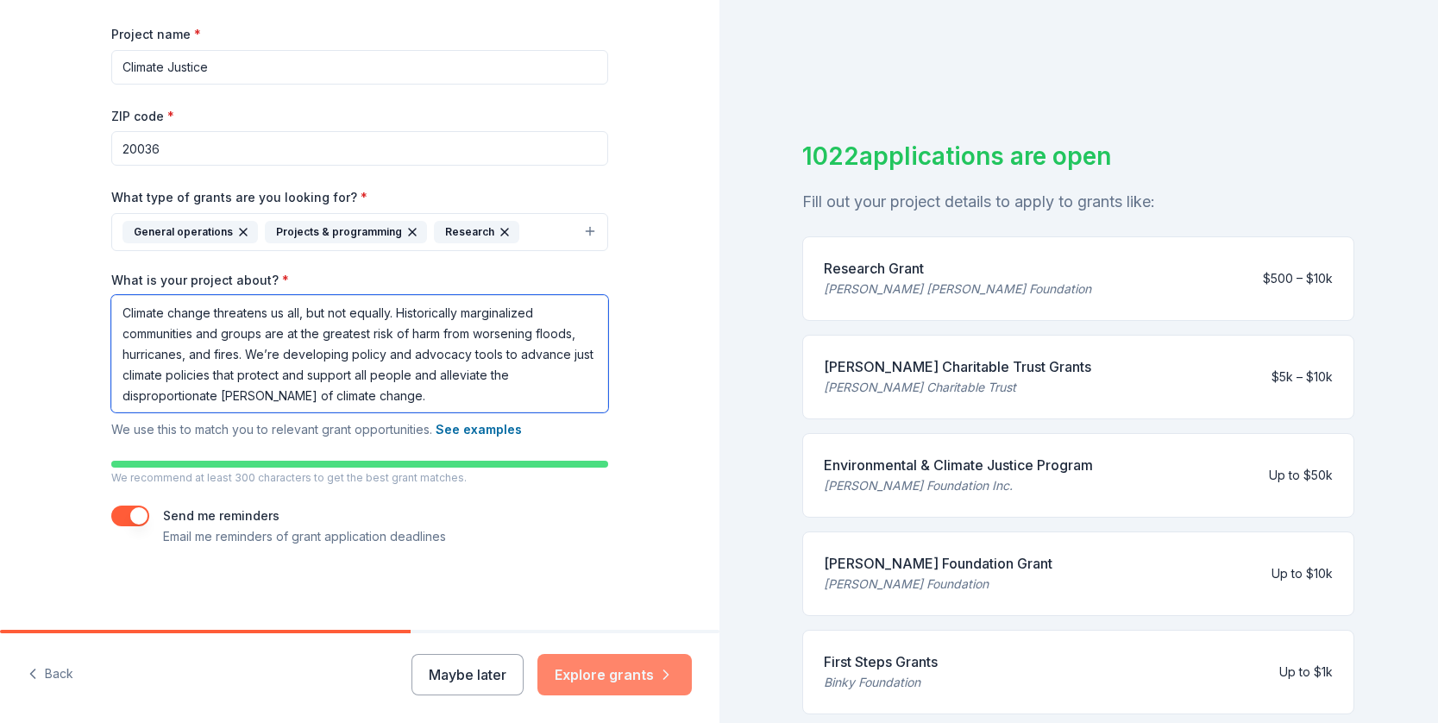 The image size is (1438, 723). Describe the element at coordinates (1078, 156) in the screenshot. I see `div: 1022 applications are open` at that location.